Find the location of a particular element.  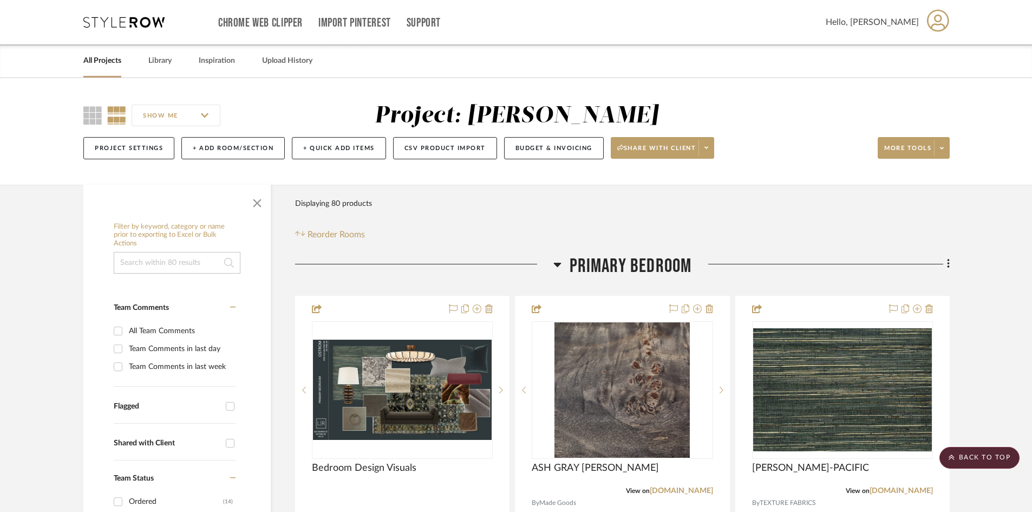

button: CSV Product Import is located at coordinates (445, 148).